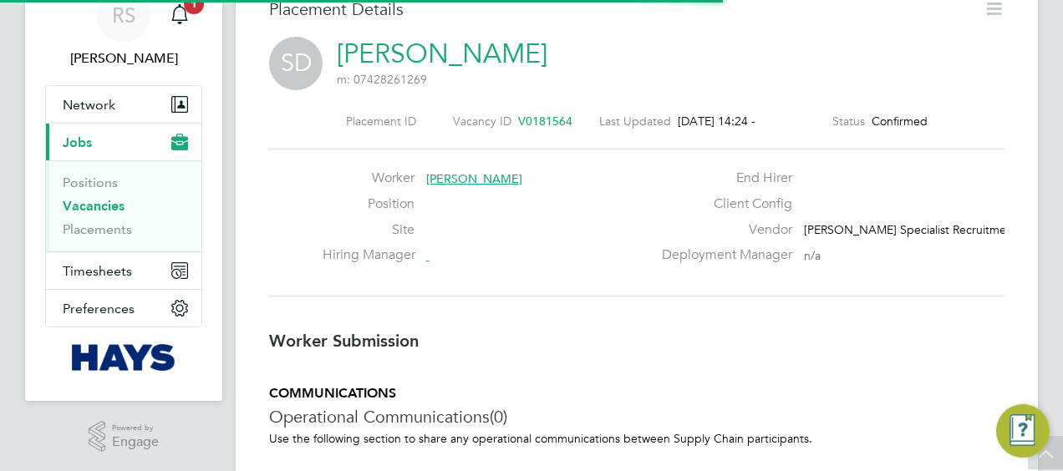  What do you see at coordinates (89, 104) in the screenshot?
I see `span: Network` at bounding box center [89, 104].